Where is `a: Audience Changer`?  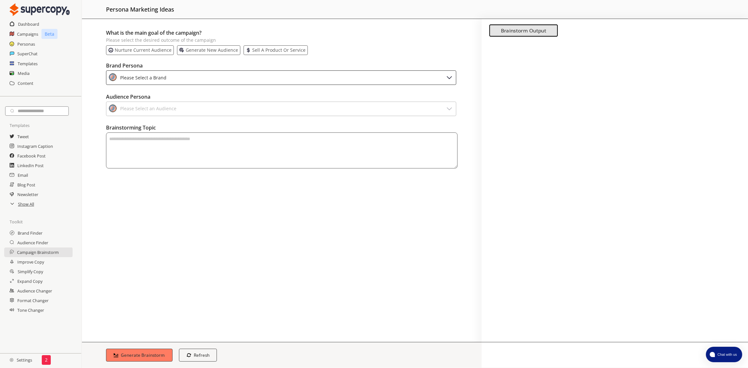
a: Audience Changer is located at coordinates (35, 291).